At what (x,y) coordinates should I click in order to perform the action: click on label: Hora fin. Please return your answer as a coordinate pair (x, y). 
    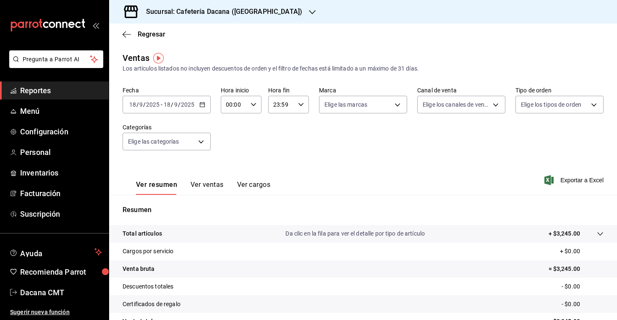
    Looking at the image, I should click on (288, 90).